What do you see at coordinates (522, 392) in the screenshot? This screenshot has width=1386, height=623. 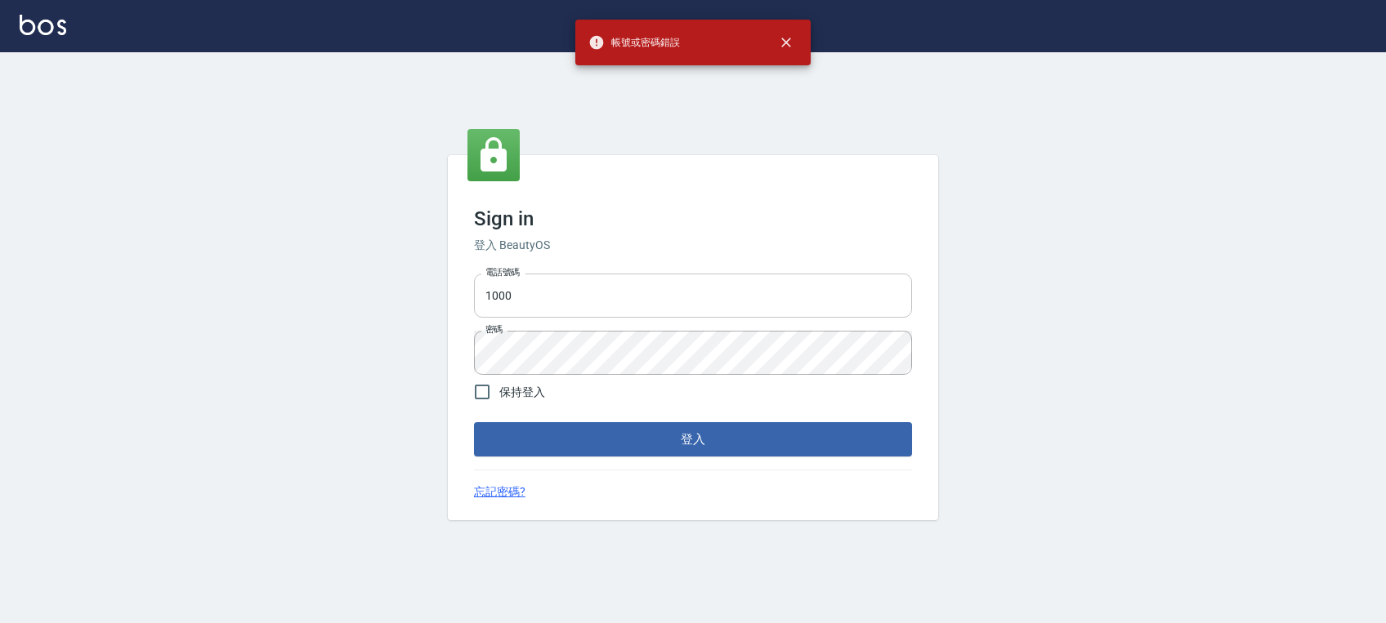 I see `span: 保持登入` at bounding box center [522, 392].